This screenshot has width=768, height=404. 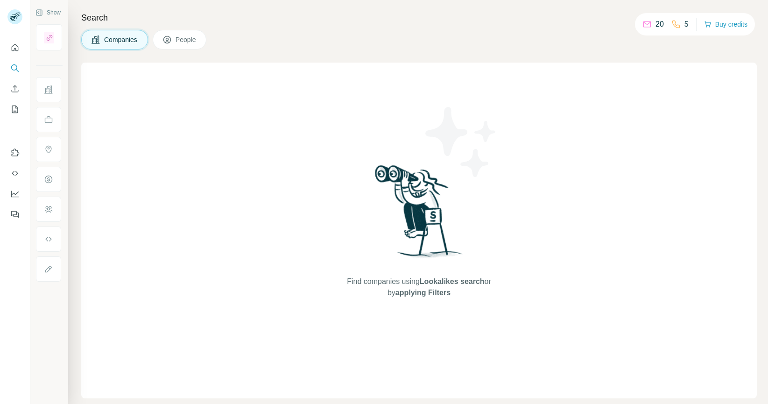 I want to click on span: Lookalikes search, so click(x=452, y=281).